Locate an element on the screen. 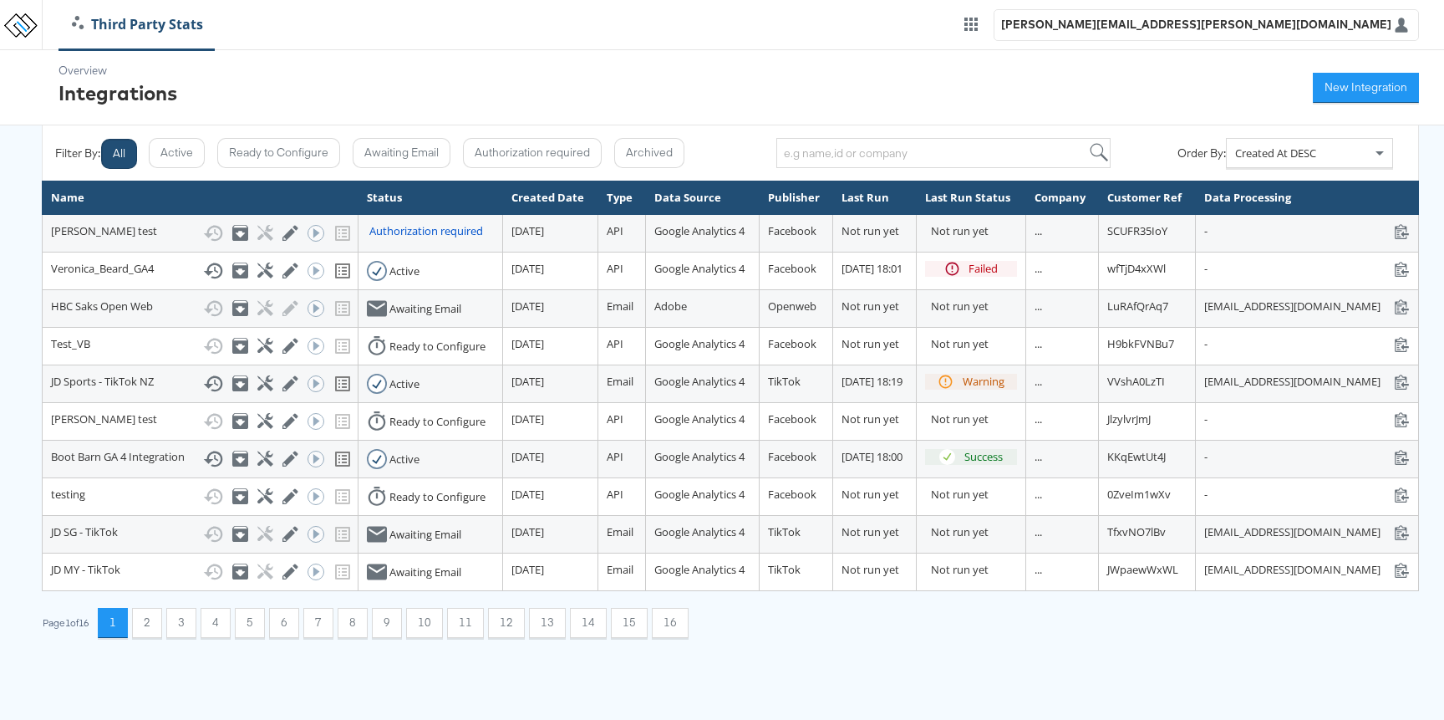 This screenshot has height=720, width=1444. th: Status is located at coordinates (430, 198).